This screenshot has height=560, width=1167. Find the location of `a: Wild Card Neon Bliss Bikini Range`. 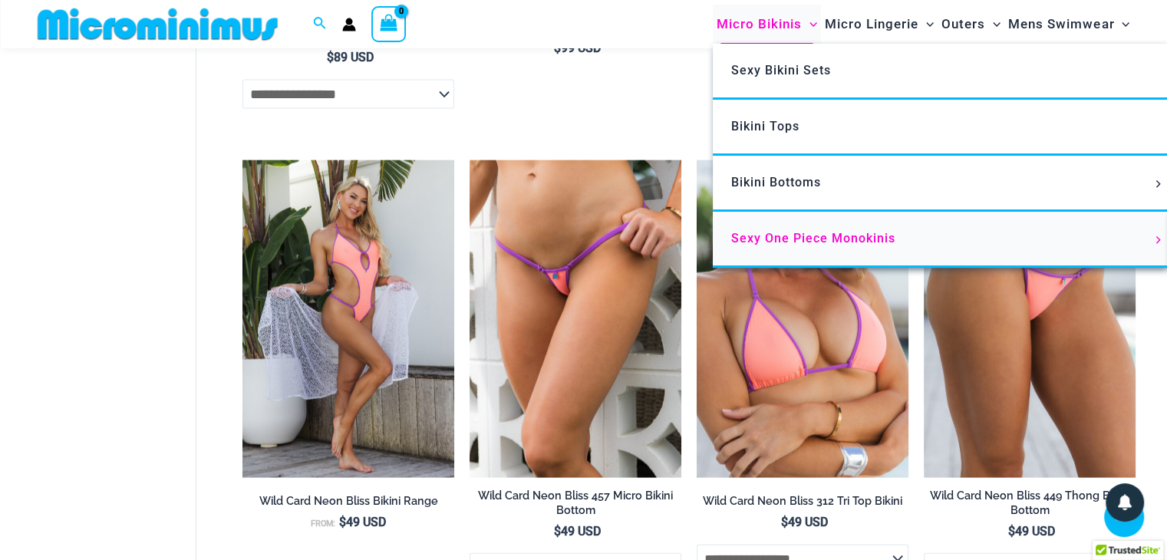

a: Wild Card Neon Bliss Bikini Range is located at coordinates (348, 504).